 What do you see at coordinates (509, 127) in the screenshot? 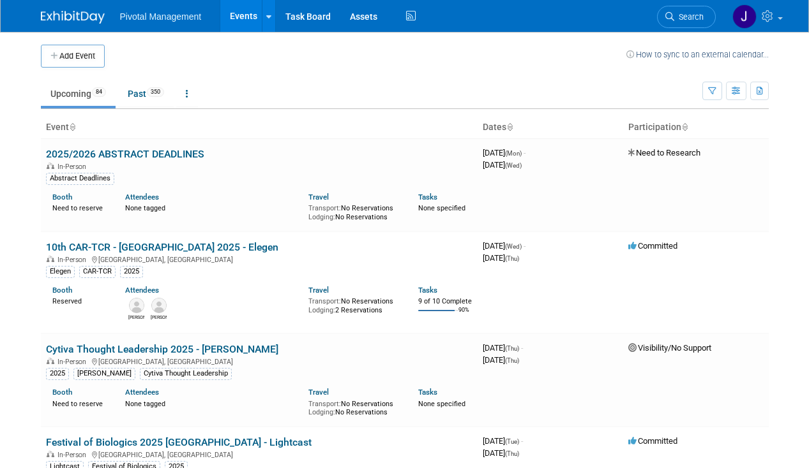
I see `a: Sort by Start Date` at bounding box center [509, 127].